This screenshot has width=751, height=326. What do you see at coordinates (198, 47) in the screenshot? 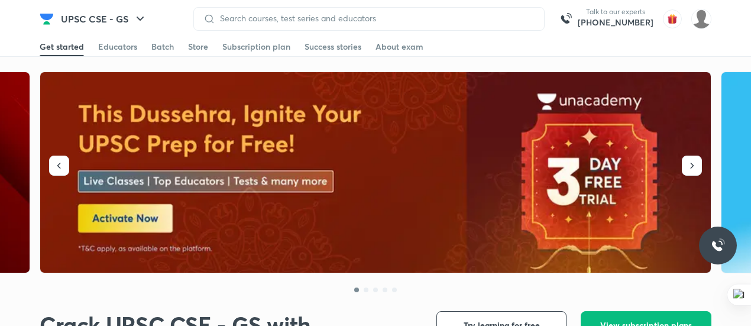
I see `div: Store` at bounding box center [198, 47].